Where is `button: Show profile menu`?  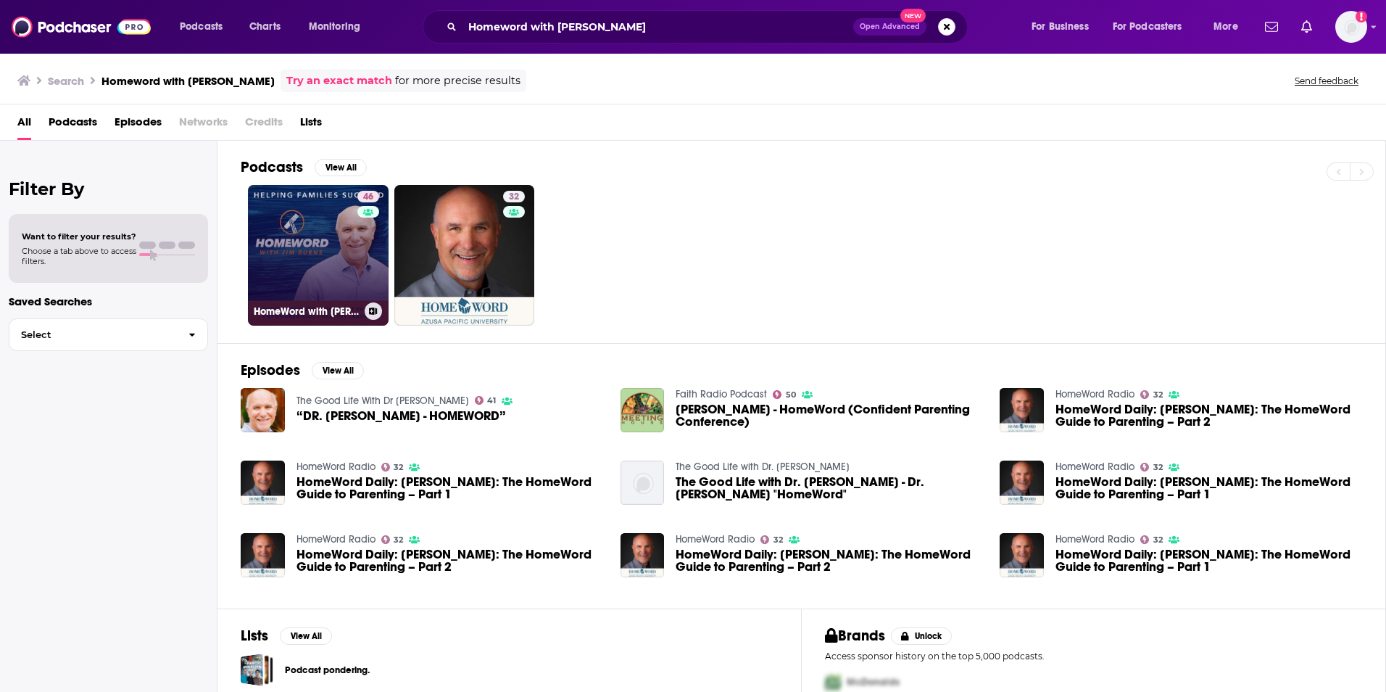
button: Show profile menu is located at coordinates (1351, 27).